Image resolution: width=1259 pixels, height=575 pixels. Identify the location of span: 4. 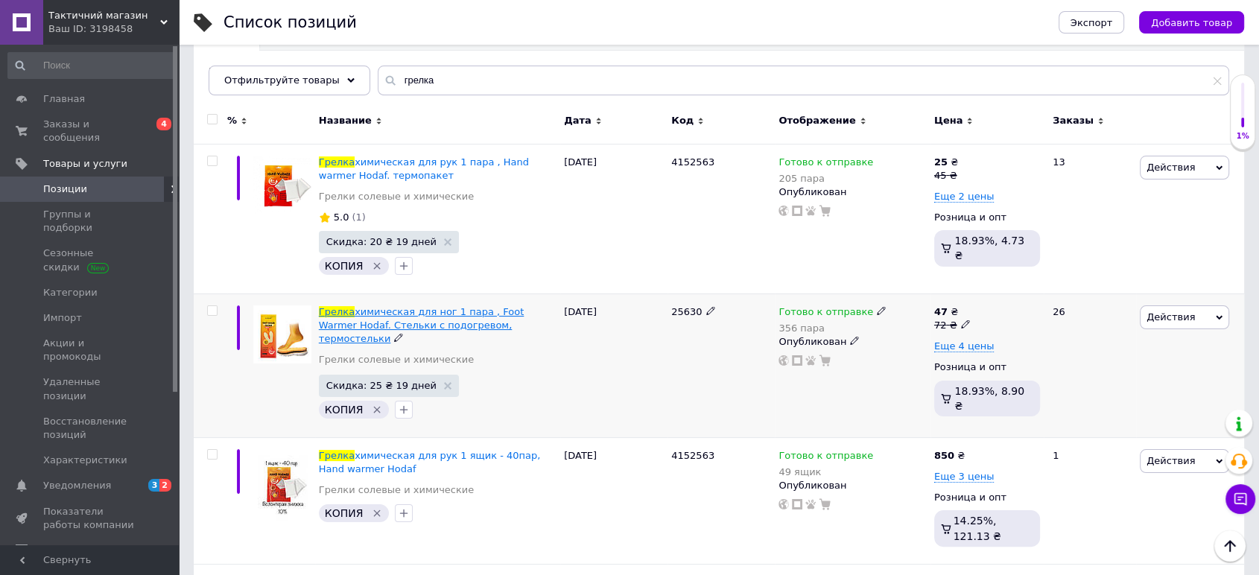
(164, 124).